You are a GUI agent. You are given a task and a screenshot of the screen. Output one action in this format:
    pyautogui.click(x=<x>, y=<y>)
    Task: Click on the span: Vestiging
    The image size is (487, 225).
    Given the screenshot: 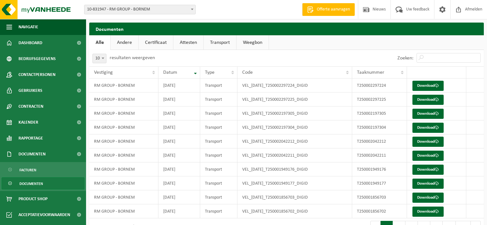 What is the action you would take?
    pyautogui.click(x=103, y=73)
    